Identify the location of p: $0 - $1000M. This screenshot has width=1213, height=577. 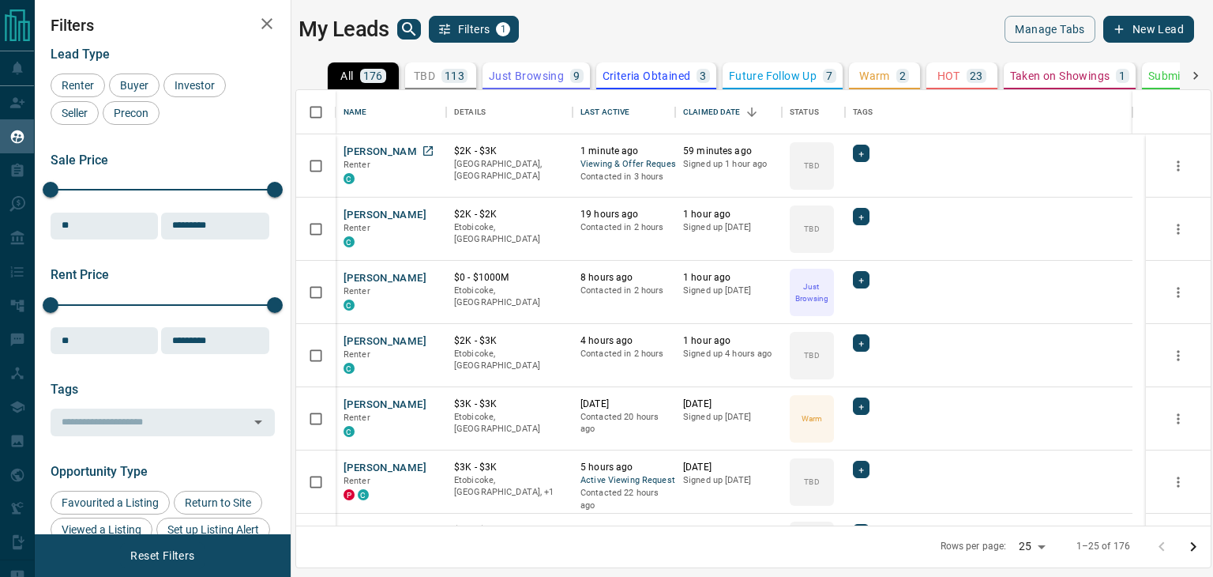
(509, 277).